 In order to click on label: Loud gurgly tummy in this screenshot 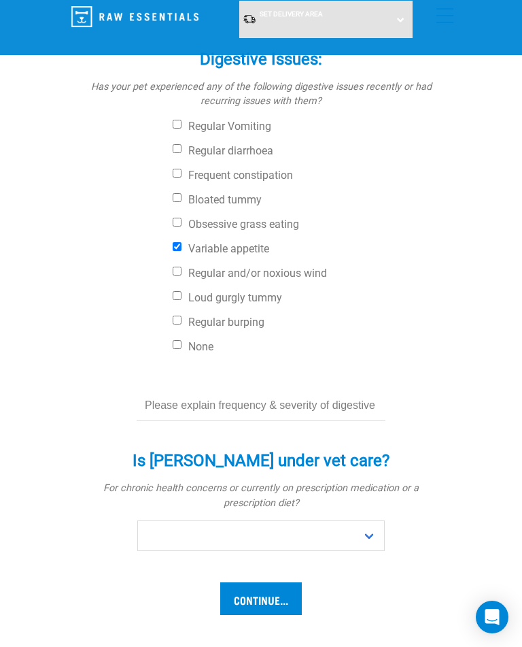, I will do `click(305, 298)`.